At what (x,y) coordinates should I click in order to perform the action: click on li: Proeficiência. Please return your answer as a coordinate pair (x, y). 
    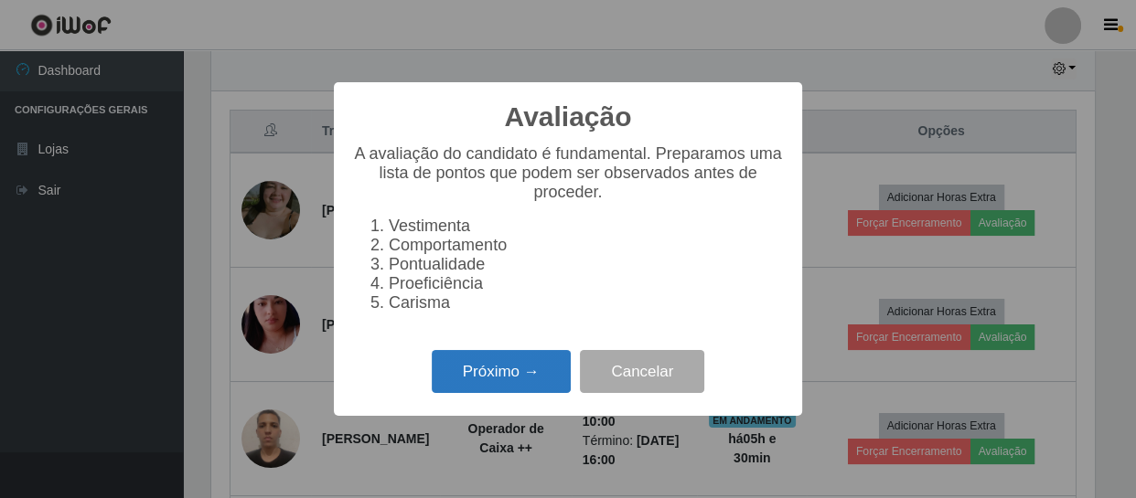
    Looking at the image, I should click on (586, 284).